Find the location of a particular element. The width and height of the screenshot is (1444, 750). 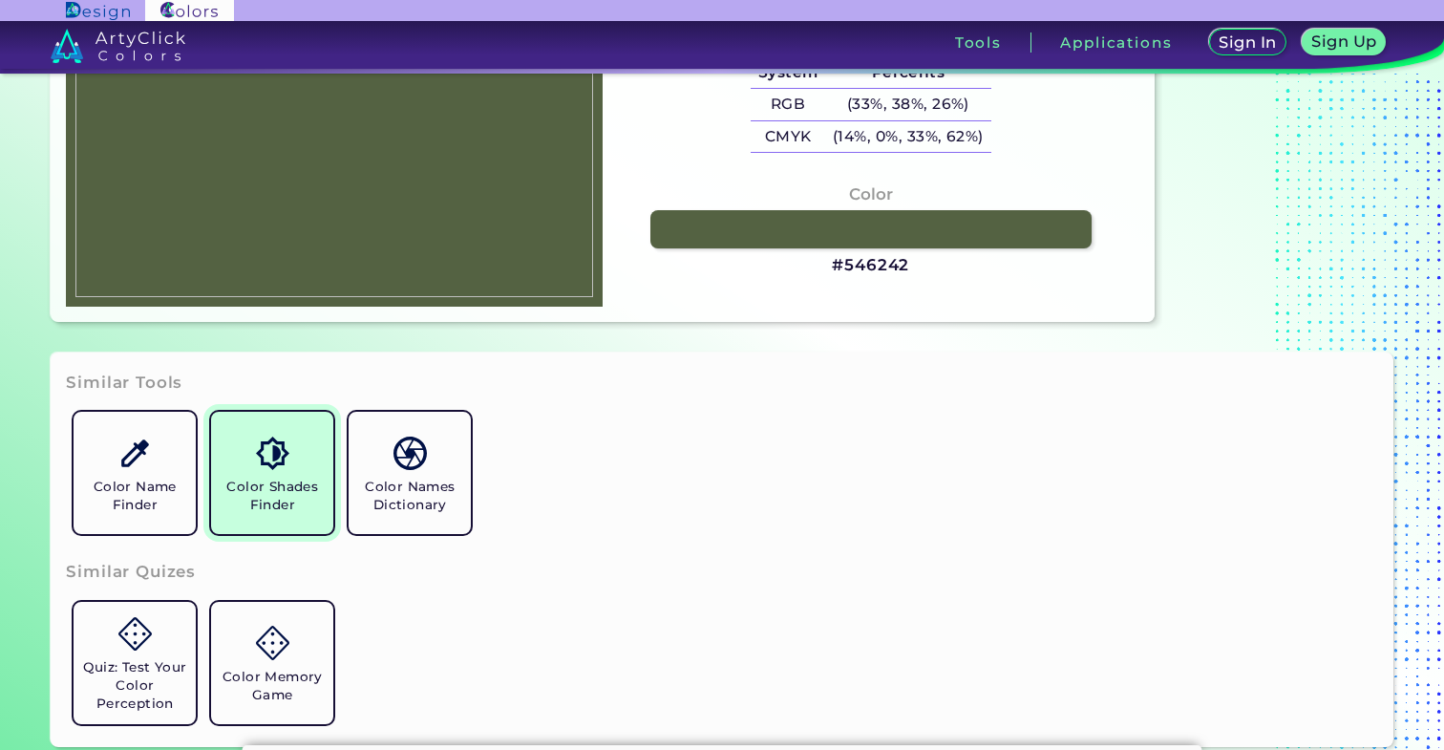

h5: (33%, 38%, 26%) is located at coordinates (908, 104).